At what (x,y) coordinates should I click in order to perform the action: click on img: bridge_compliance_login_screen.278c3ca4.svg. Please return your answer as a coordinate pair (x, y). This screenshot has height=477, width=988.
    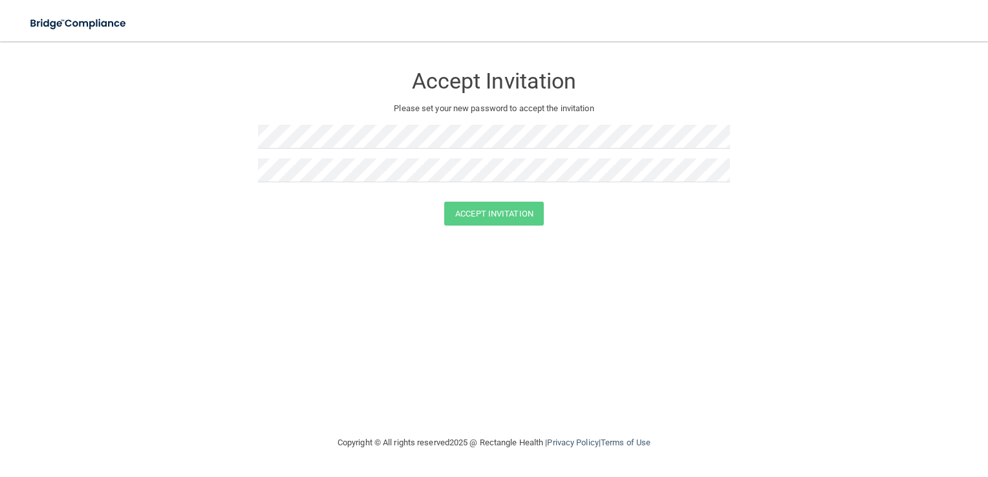
    Looking at the image, I should click on (79, 23).